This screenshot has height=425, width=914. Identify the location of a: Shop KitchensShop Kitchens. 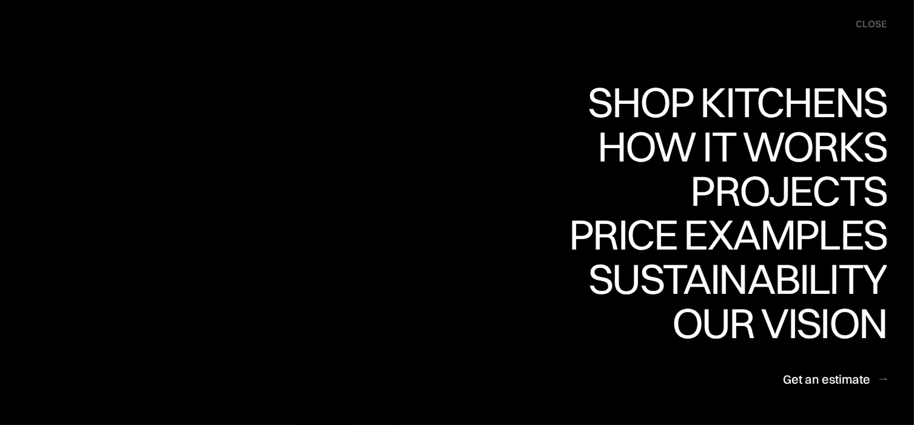
(734, 102).